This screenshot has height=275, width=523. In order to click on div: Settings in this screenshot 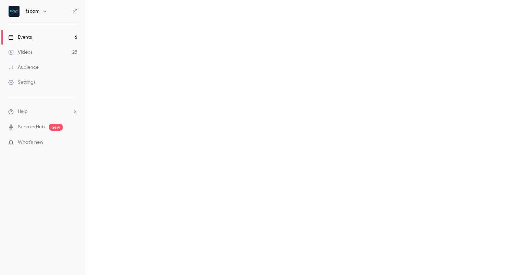, I will do `click(22, 82)`.